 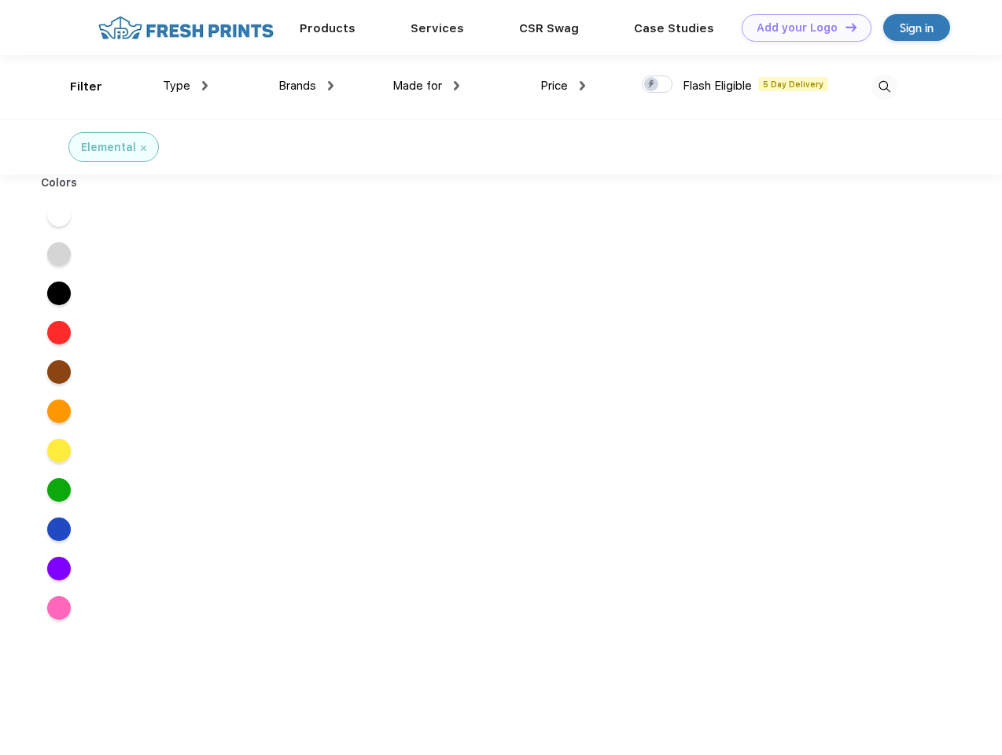 I want to click on span: Brands, so click(x=297, y=86).